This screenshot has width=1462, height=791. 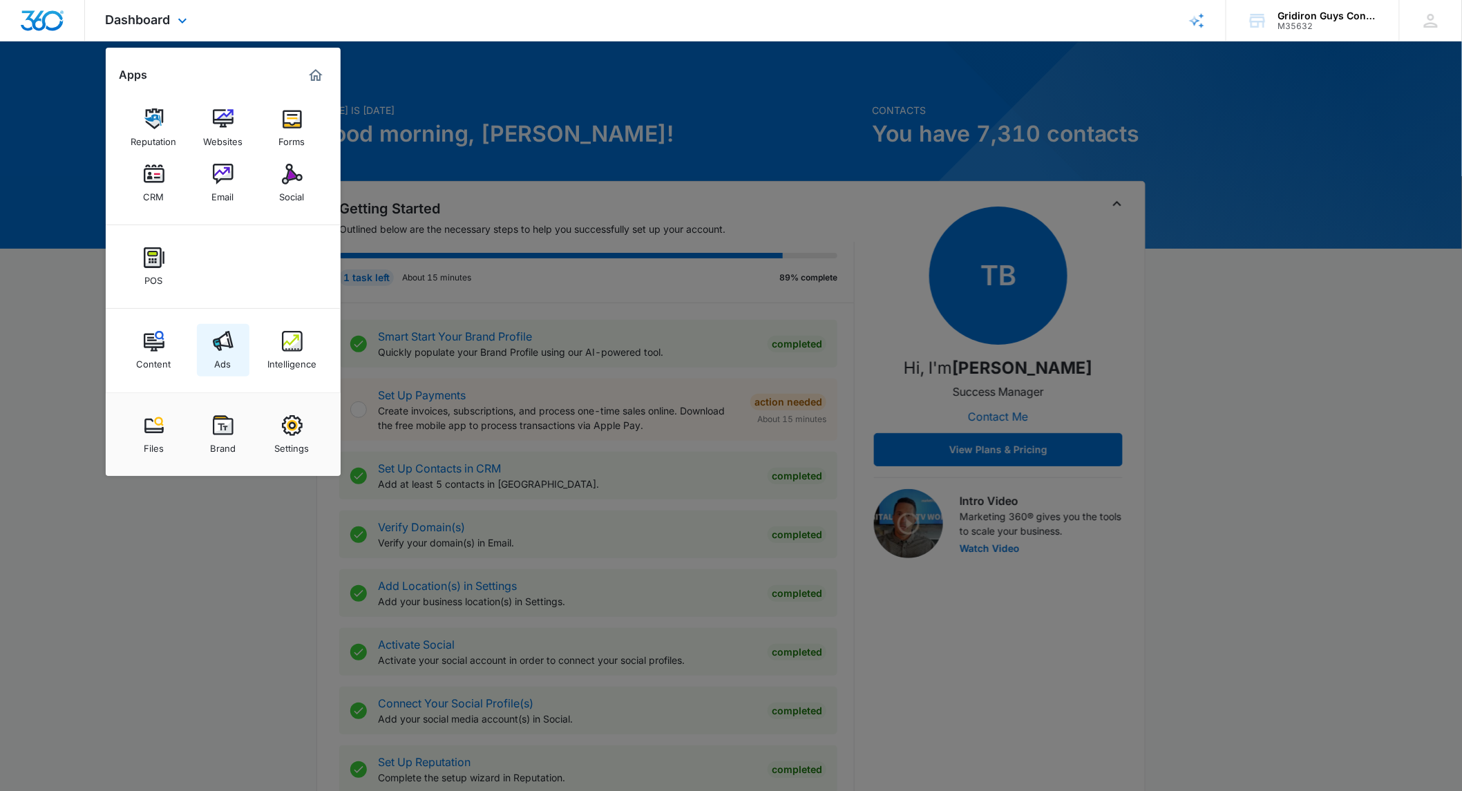 What do you see at coordinates (154, 183) in the screenshot?
I see `a: CRM` at bounding box center [154, 183].